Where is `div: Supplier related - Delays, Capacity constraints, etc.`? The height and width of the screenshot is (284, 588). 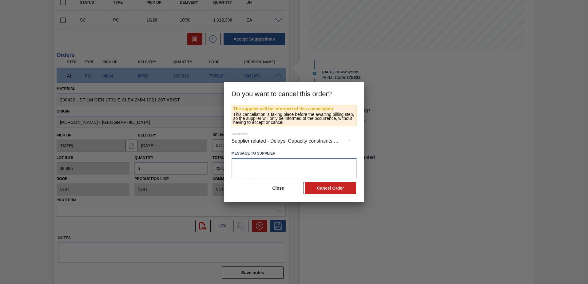 div: Supplier related - Delays, Capacity constraints, etc. is located at coordinates (294, 141).